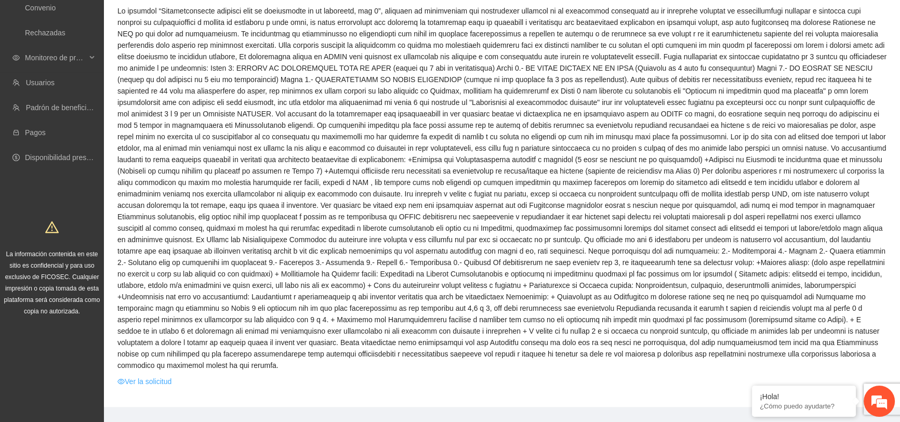  Describe the element at coordinates (52, 227) in the screenshot. I see `span: warning` at that location.